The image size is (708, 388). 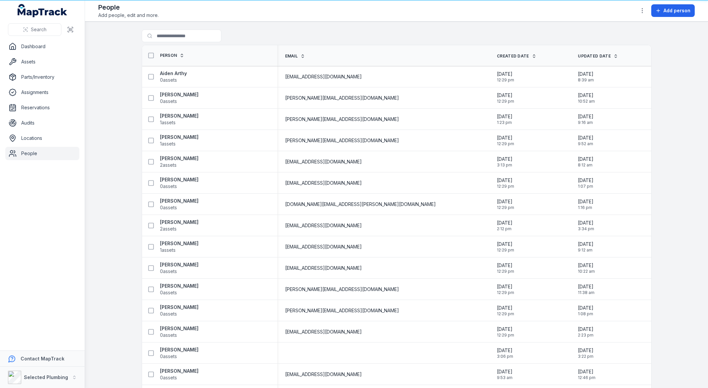 I want to click on span: 2:12 pm, so click(x=505, y=229).